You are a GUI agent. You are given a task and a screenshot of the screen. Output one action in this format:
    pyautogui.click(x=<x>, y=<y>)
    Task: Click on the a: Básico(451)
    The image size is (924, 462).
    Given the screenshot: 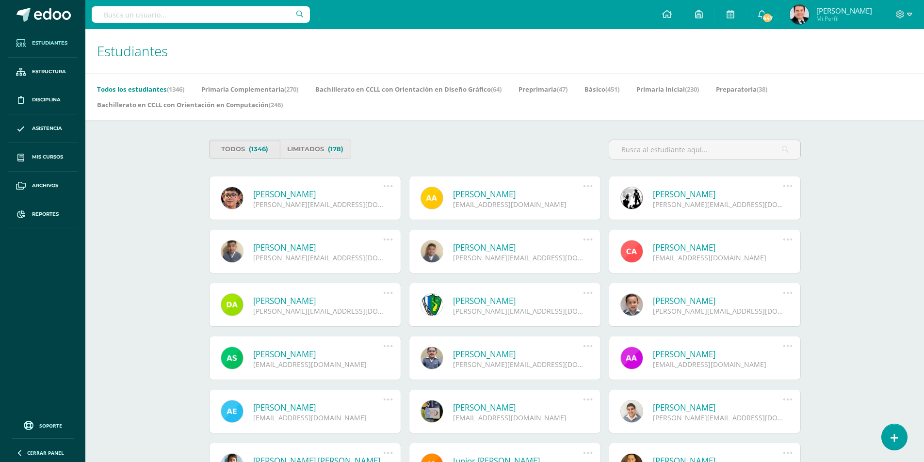 What is the action you would take?
    pyautogui.click(x=602, y=89)
    